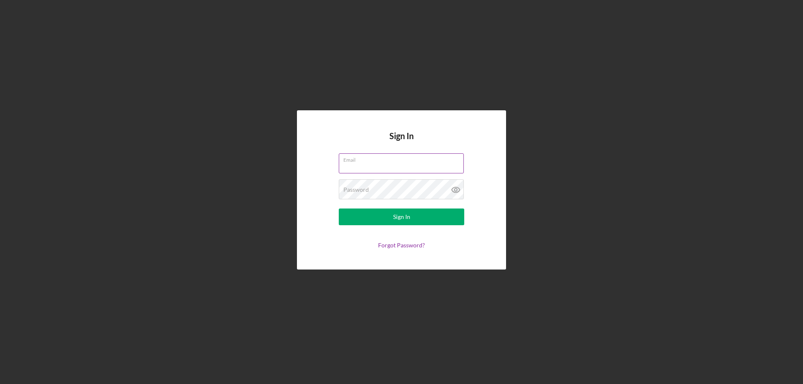  Describe the element at coordinates (401, 142) in the screenshot. I see `h4: Sign In` at that location.